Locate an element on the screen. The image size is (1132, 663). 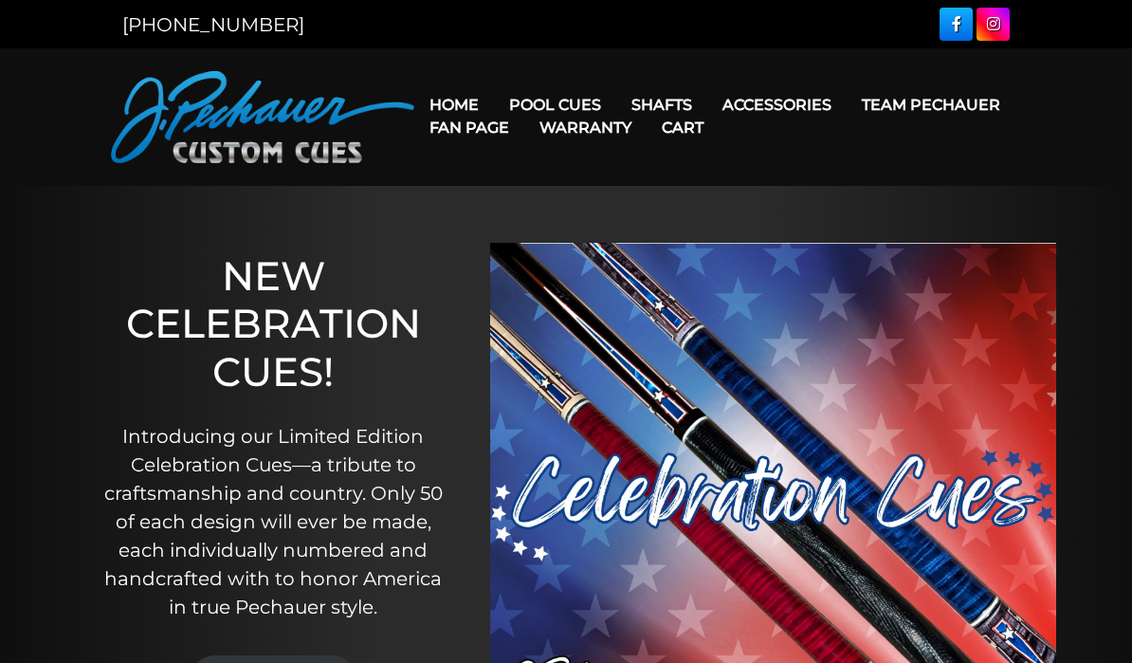
a: Accessories is located at coordinates (777, 104).